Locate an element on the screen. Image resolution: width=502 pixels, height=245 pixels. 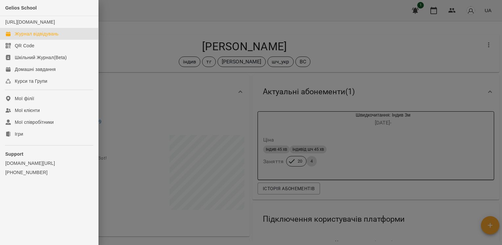
div: Шкільний Журнал(Beta) is located at coordinates (41, 58).